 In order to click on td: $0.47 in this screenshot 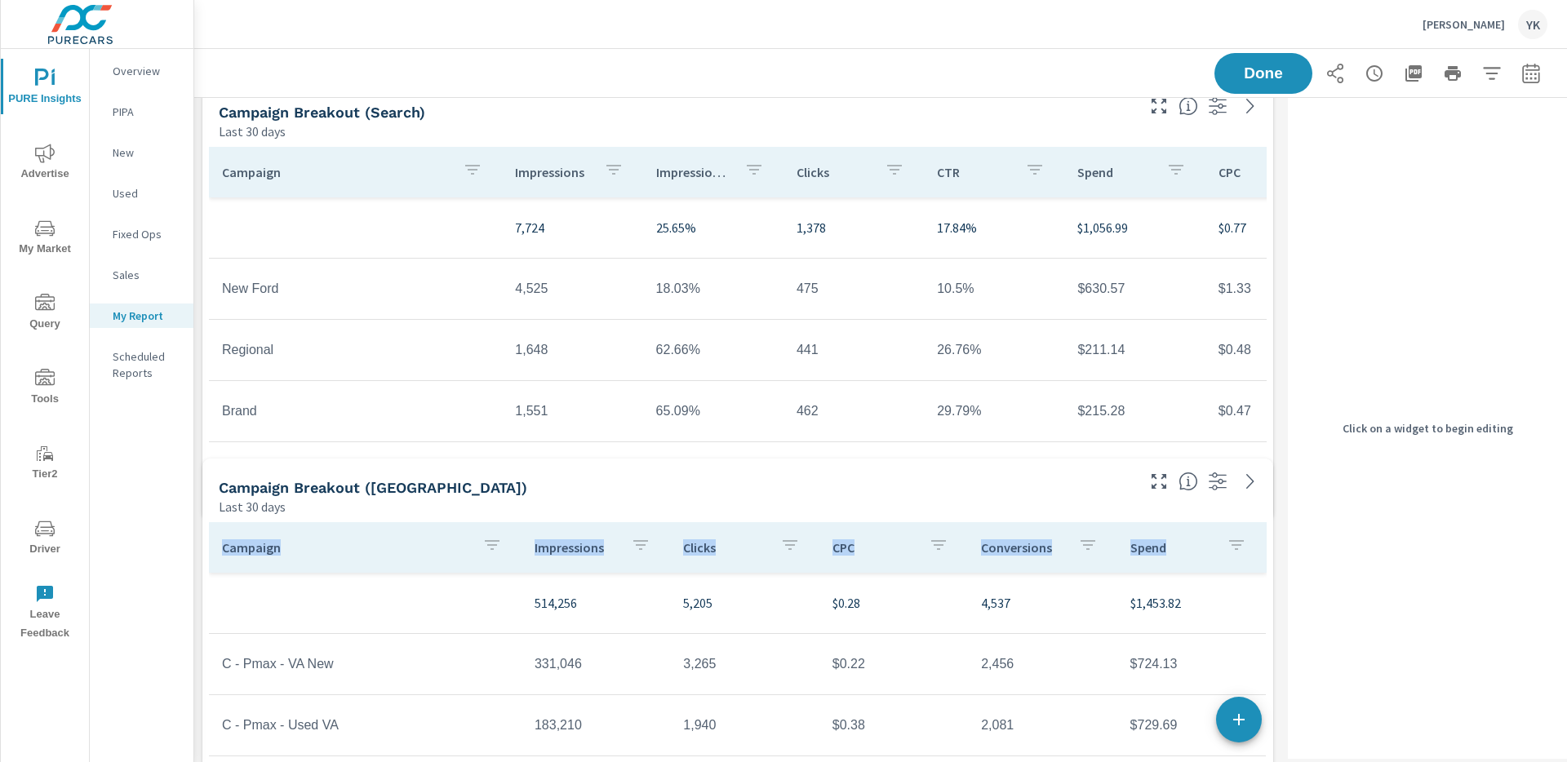, I will do `click(1275, 411)`.